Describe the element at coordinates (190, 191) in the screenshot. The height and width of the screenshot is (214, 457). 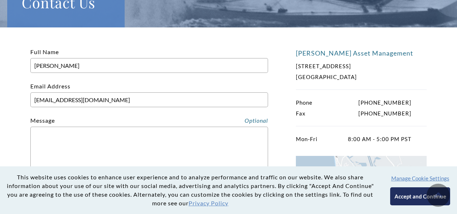
I see `p: This website uses cookies to enhance user experience and to analyze performance and traffic on ou...` at that location.